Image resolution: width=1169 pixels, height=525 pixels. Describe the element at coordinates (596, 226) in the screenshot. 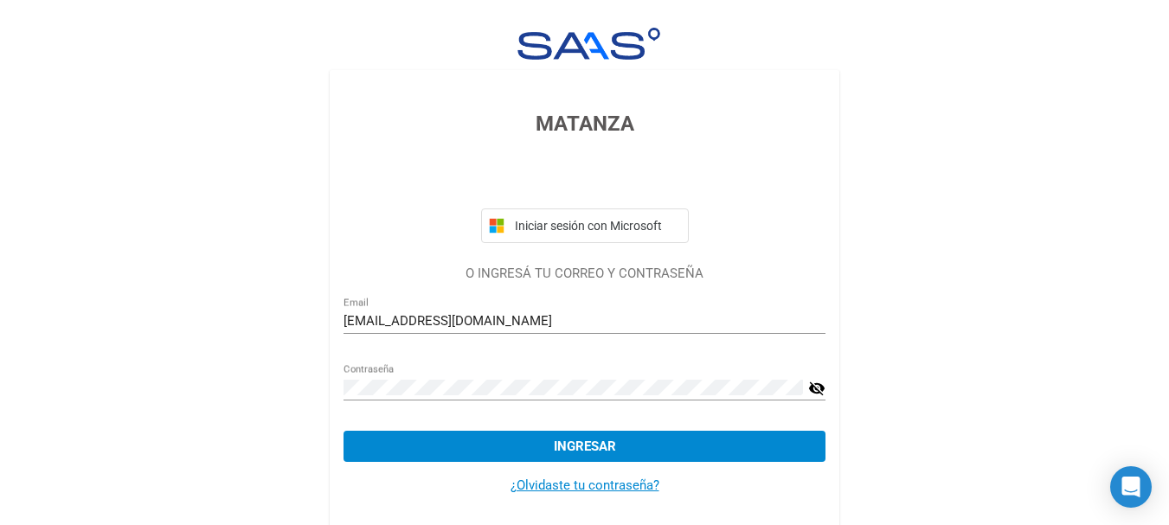

I see `span: Iniciar sesión con Microsoft` at that location.